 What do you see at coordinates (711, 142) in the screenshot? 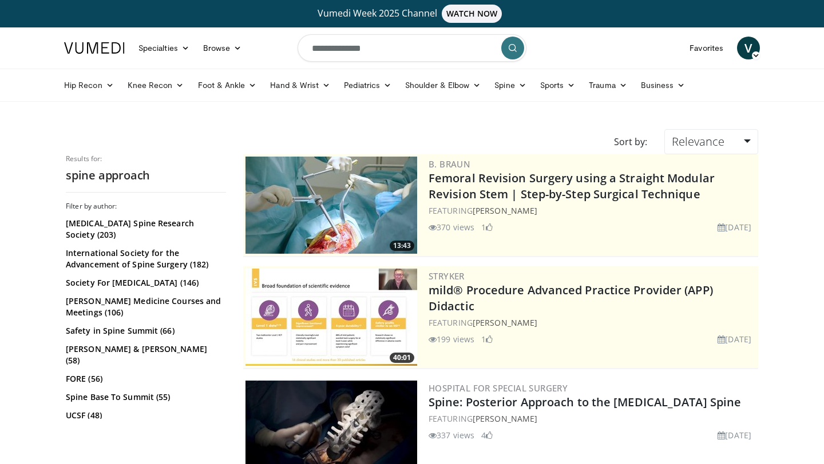
I see `a: Relevance` at bounding box center [711, 142].